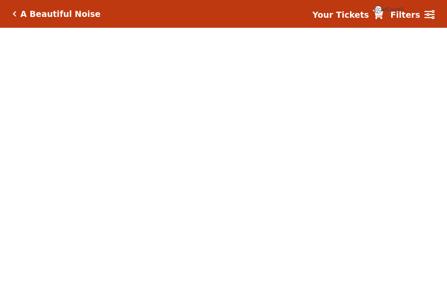 Image resolution: width=447 pixels, height=297 pixels. Describe the element at coordinates (405, 15) in the screenshot. I see `strong: Filters` at that location.